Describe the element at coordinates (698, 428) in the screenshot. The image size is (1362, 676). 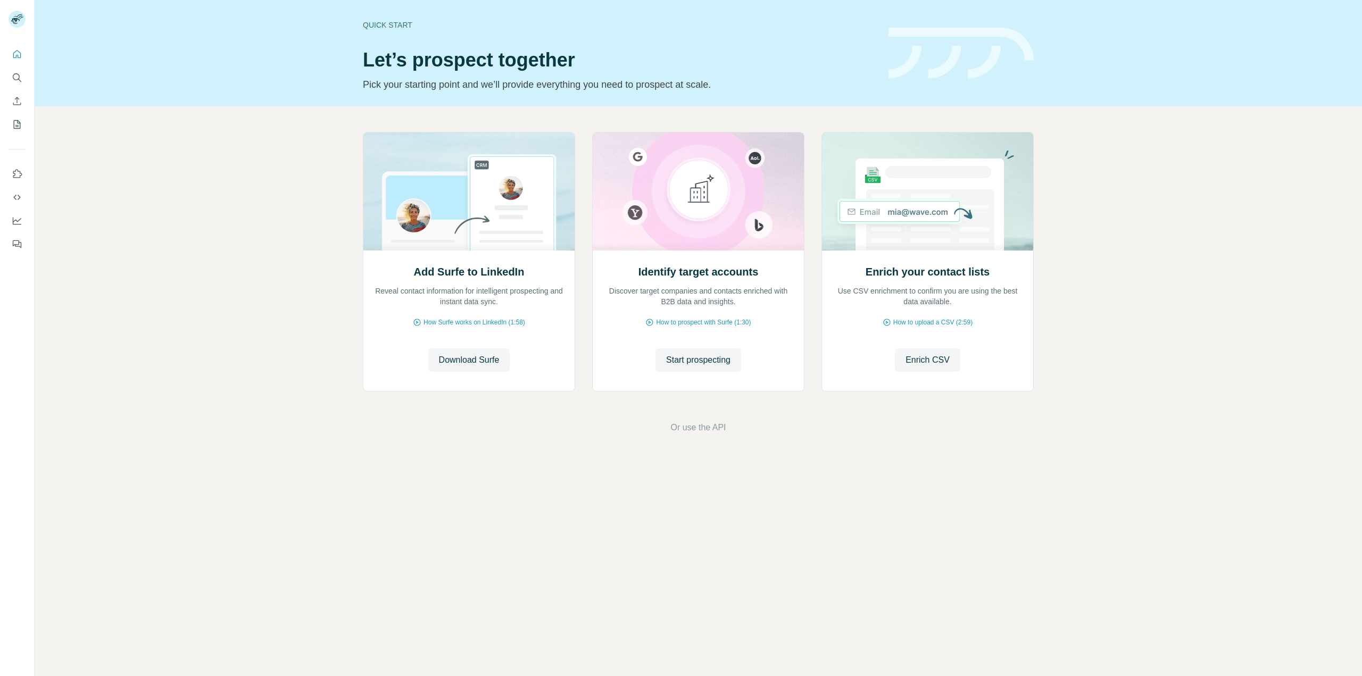
I see `span: Or use the API` at that location.